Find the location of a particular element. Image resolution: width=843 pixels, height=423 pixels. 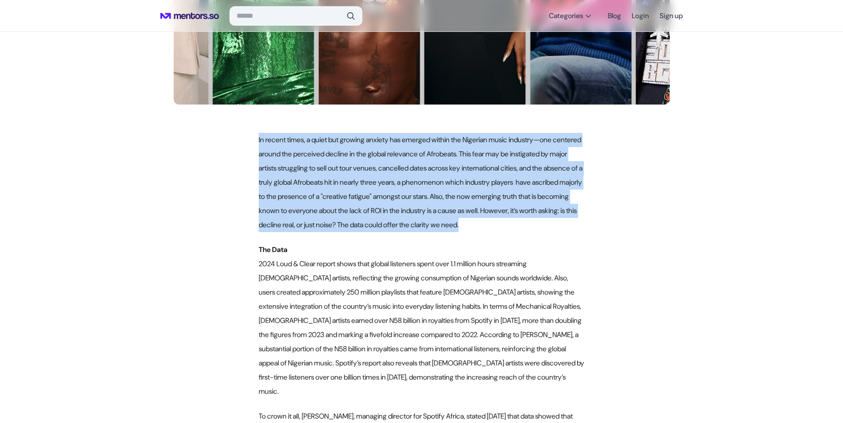

a: Blog is located at coordinates (615, 16).